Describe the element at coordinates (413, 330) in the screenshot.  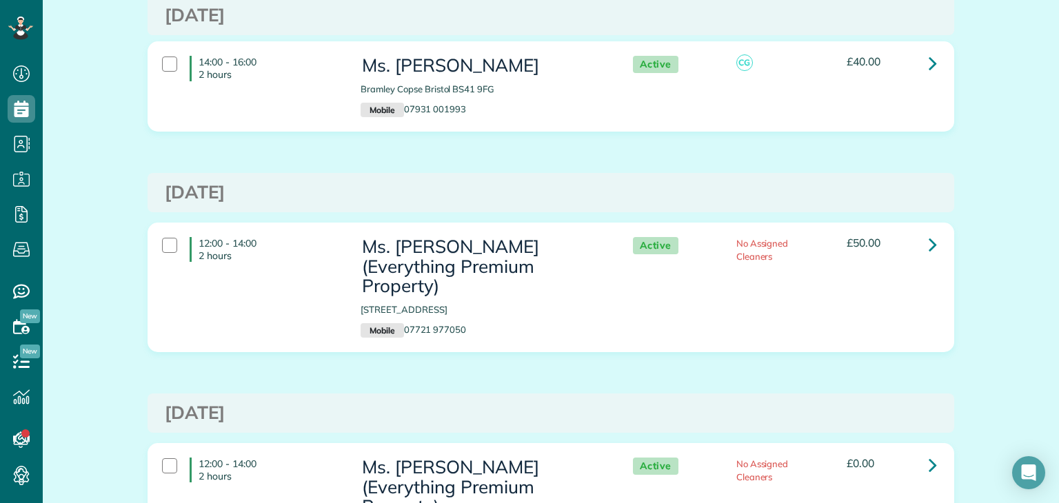
I see `a: Mobile07721 977050` at that location.